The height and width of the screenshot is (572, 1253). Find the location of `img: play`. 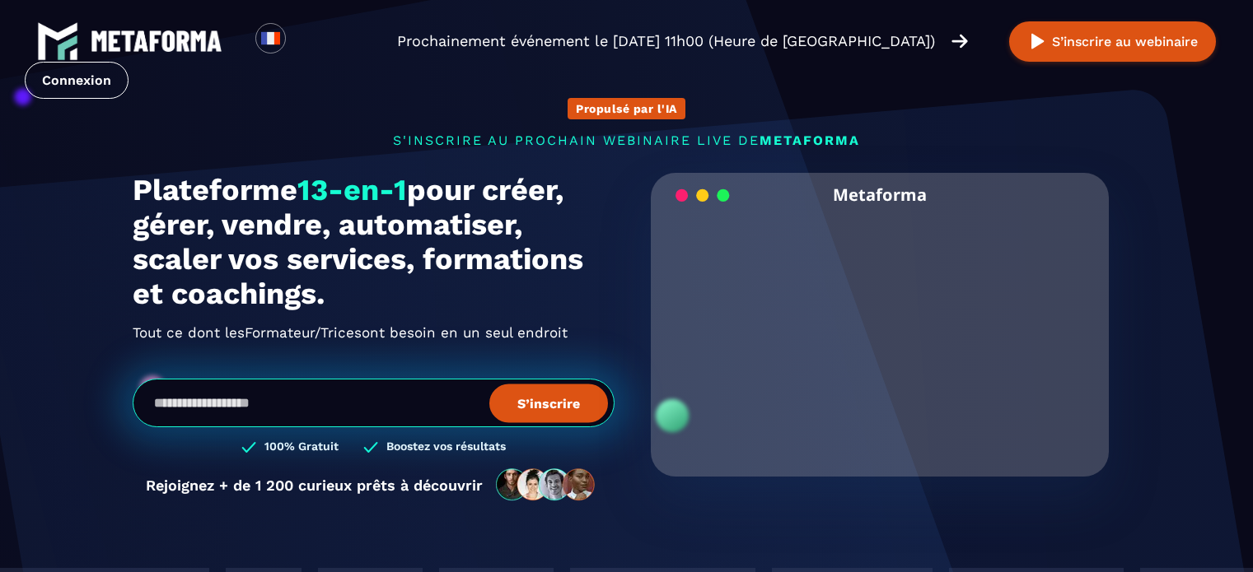

img: play is located at coordinates (1037, 41).